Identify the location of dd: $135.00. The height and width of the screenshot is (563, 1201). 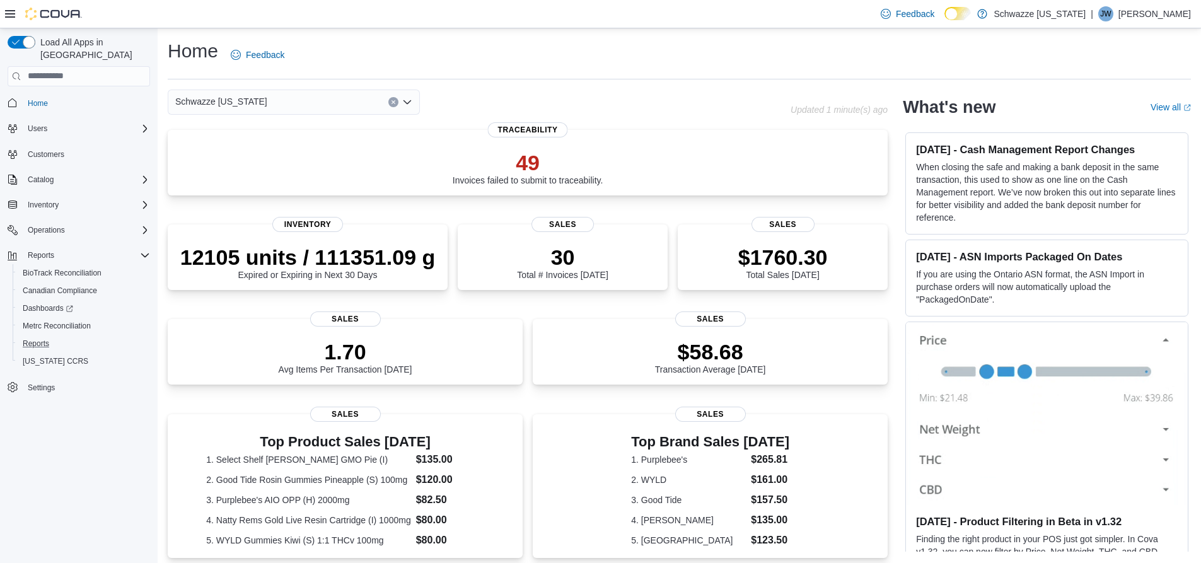
(770, 520).